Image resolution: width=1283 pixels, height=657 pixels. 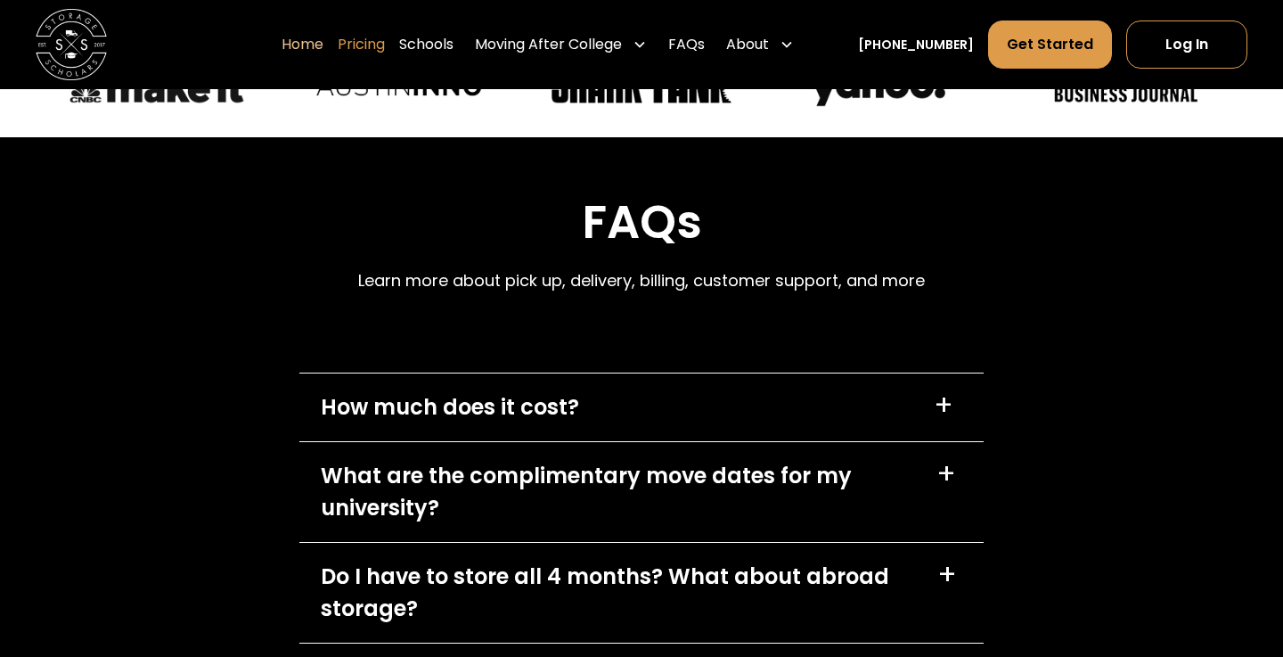 I want to click on div: What are the complimentary move dates for my university?, so click(x=618, y=492).